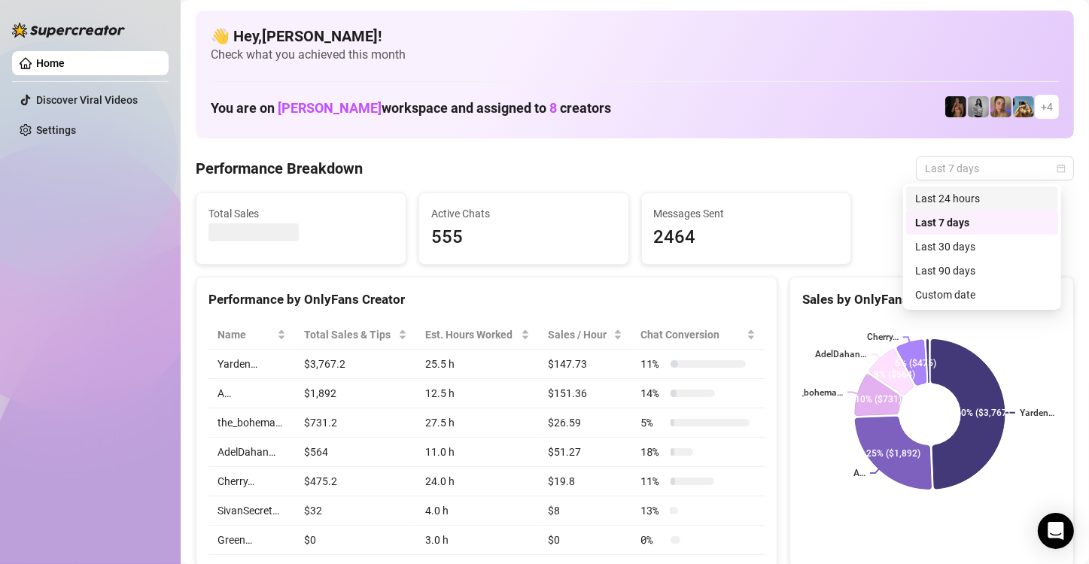 This screenshot has width=1089, height=564. Describe the element at coordinates (56, 130) in the screenshot. I see `a: Settings` at that location.